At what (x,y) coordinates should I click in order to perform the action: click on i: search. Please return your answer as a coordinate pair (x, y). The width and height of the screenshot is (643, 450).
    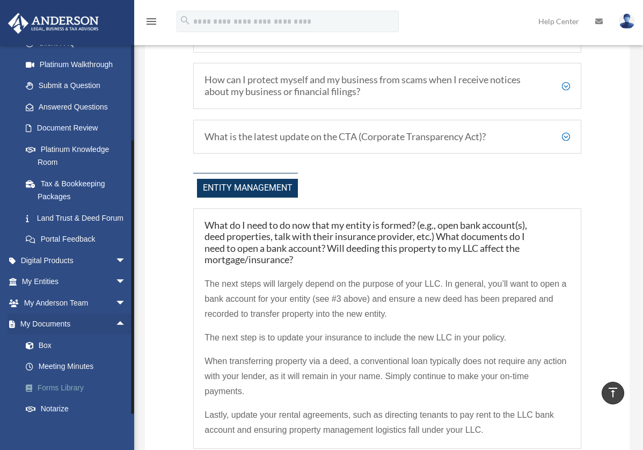
    Looking at the image, I should click on (185, 20).